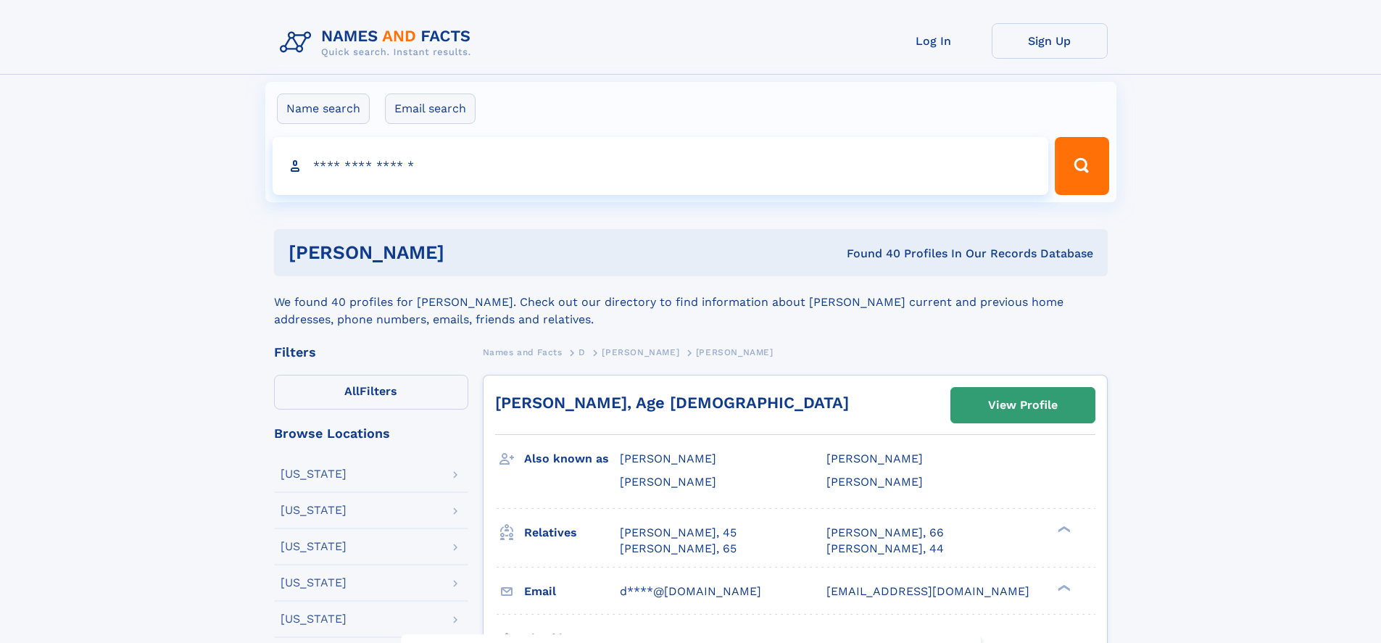  I want to click on h3: Email, so click(572, 592).